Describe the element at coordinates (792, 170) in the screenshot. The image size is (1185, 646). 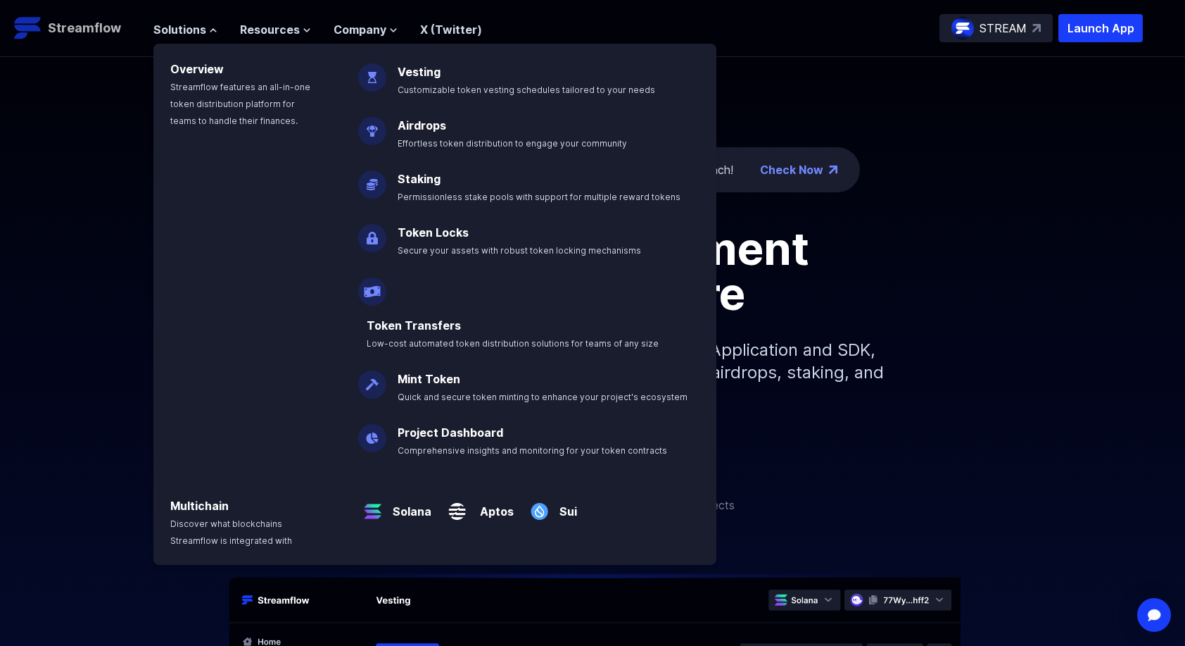
I see `a: Check Now` at that location.